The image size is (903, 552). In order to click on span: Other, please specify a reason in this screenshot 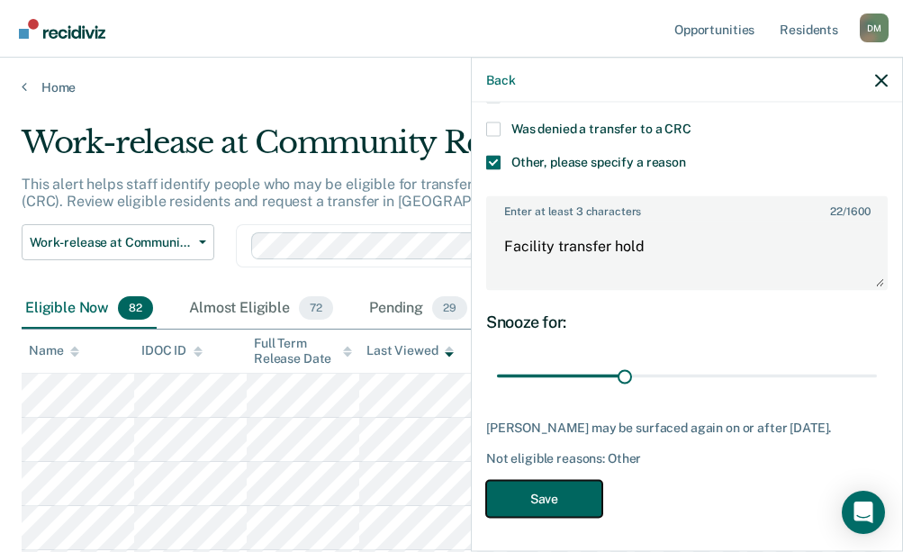, I will do `click(599, 161)`.